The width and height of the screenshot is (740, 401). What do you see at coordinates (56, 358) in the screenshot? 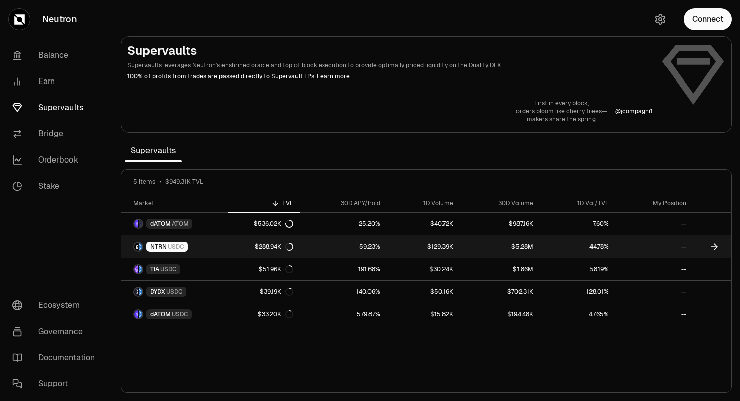
I see `a: Documentation` at bounding box center [56, 358].